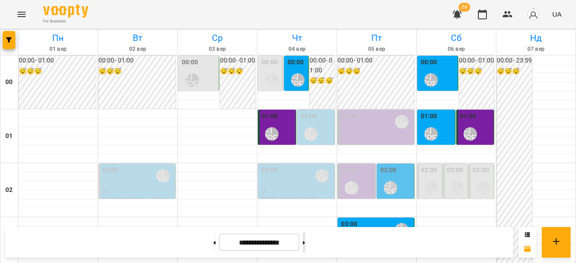 The image size is (576, 263). What do you see at coordinates (58, 38) in the screenshot?
I see `h6: Пн` at bounding box center [58, 38].